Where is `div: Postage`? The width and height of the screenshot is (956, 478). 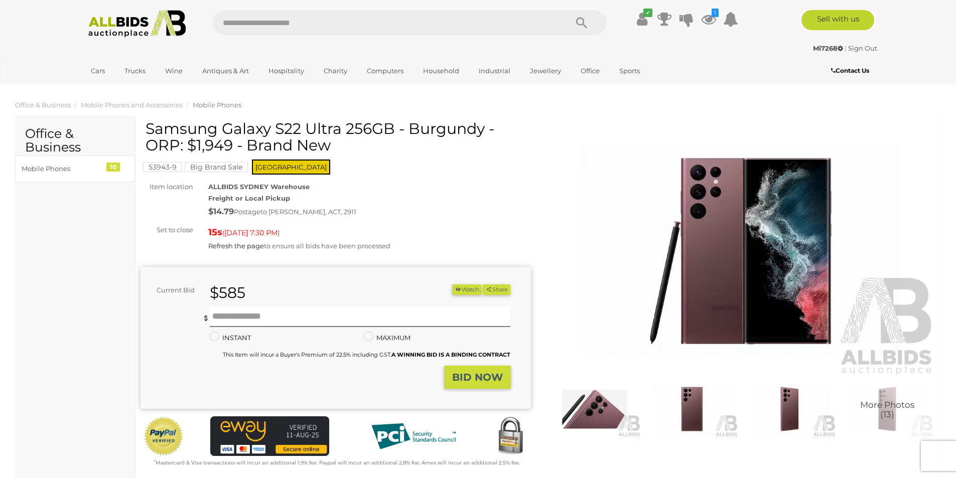 div: Postage is located at coordinates (370, 212).